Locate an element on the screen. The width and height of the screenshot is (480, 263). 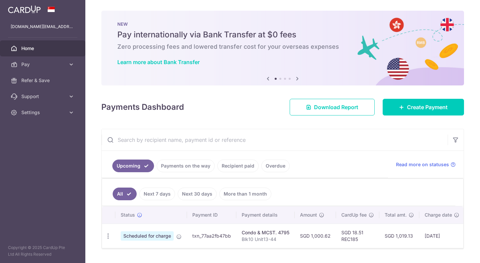
a: Learn more about Bank Transfer is located at coordinates (158, 62).